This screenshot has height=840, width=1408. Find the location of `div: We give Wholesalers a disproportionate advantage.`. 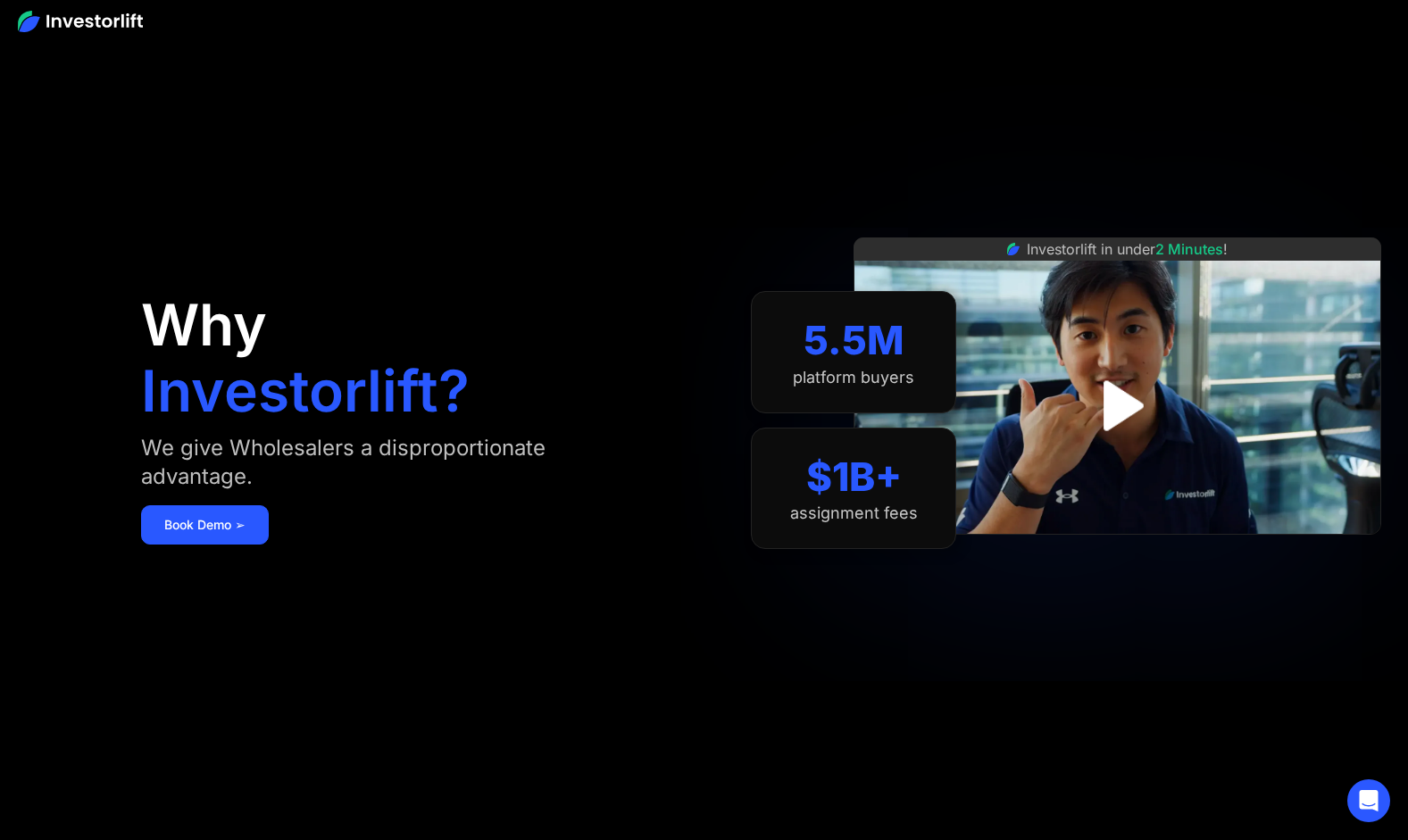

div: We give Wholesalers a disproportionate advantage. is located at coordinates (397, 463).